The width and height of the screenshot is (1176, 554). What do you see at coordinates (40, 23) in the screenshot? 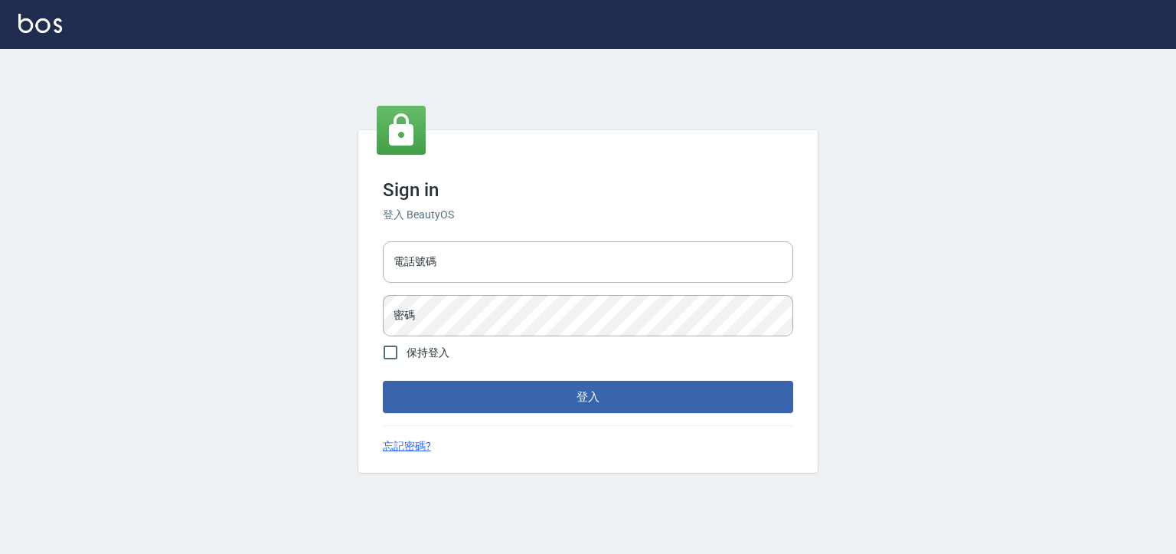
I see `img: Logo` at bounding box center [40, 23].